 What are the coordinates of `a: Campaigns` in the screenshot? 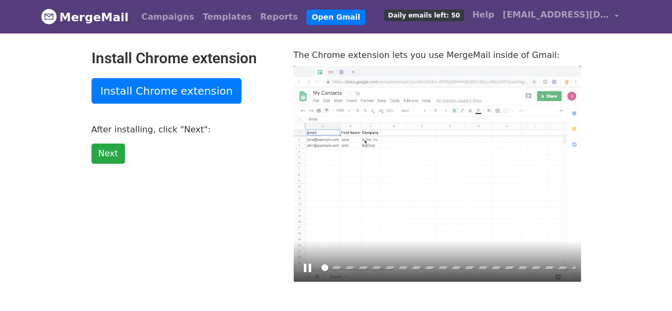 It's located at (168, 17).